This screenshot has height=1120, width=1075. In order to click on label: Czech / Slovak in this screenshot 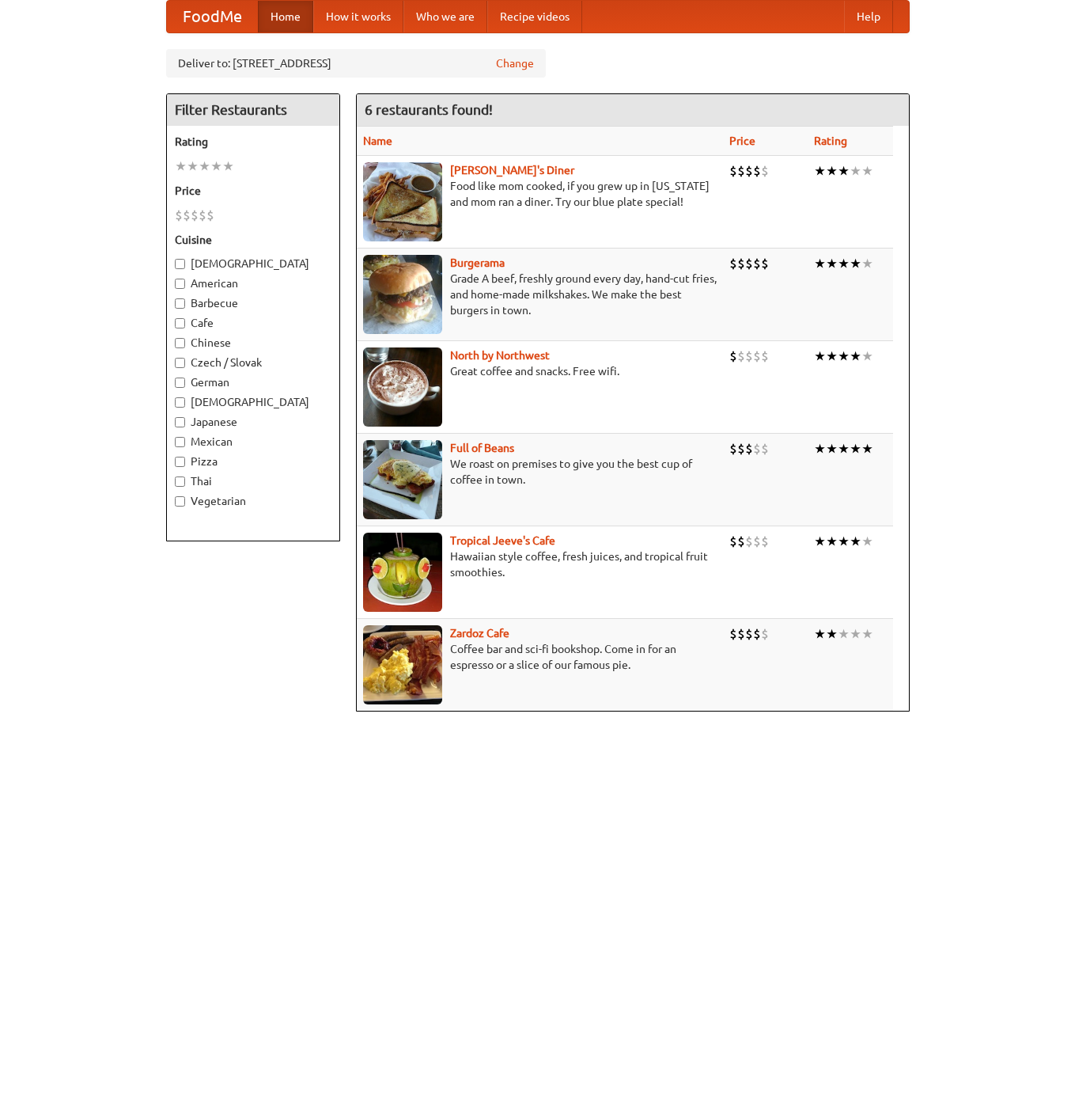, I will do `click(253, 363)`.